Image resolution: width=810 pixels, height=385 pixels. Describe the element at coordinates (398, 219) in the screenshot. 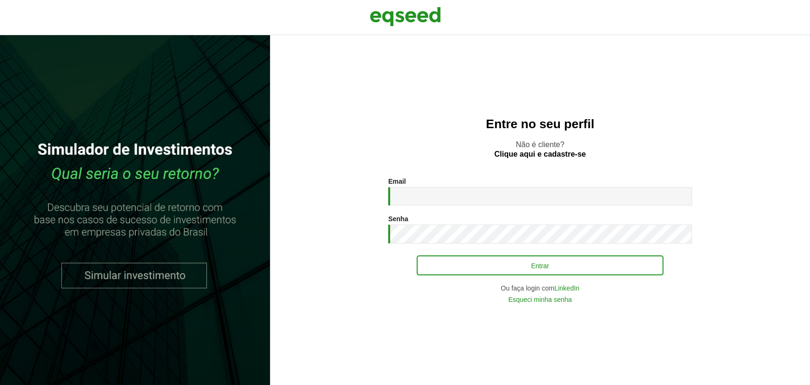

I see `label: Senha` at that location.